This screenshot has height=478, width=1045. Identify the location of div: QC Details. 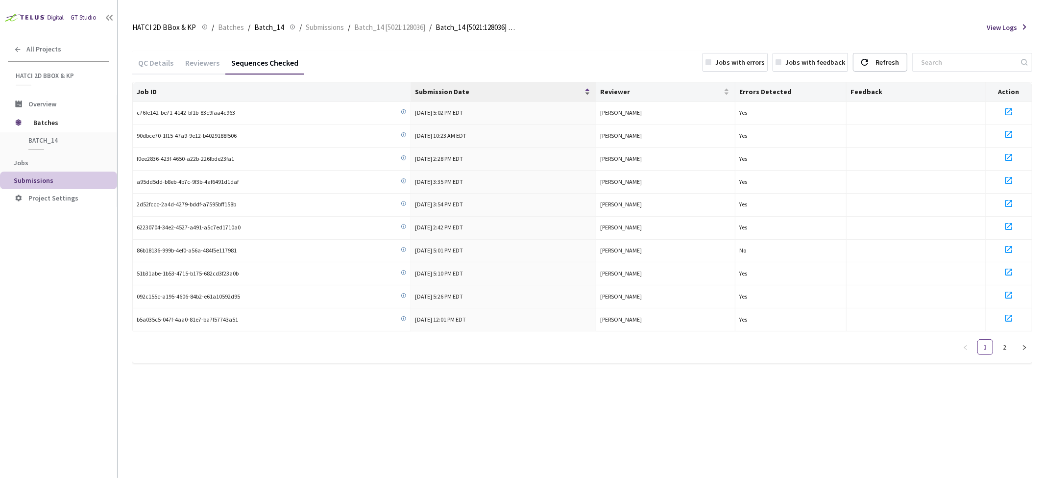
(156, 66).